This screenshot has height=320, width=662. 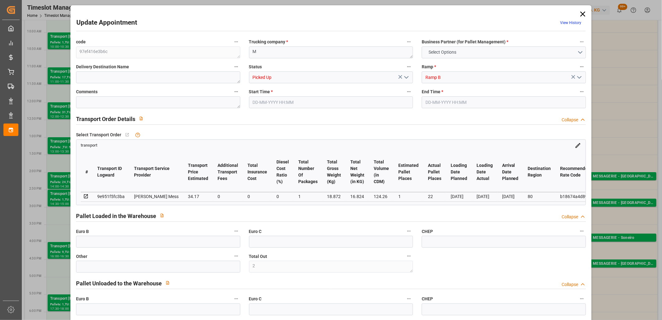 I want to click on span: Select Options, so click(x=442, y=52).